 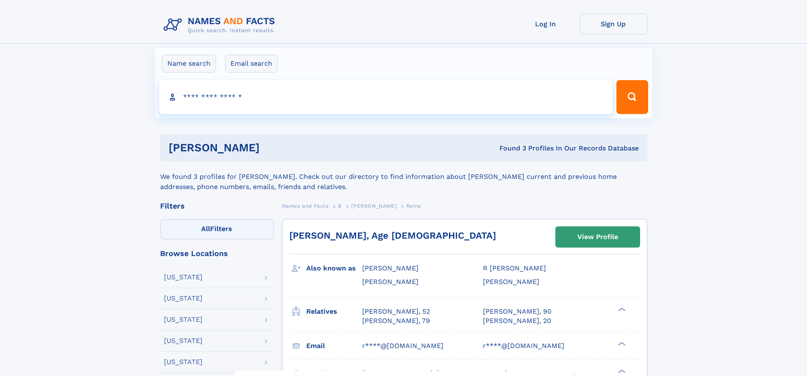 I want to click on label: Filters, so click(x=217, y=229).